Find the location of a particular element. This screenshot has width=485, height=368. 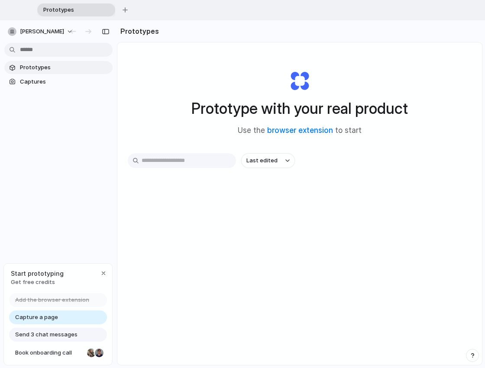

span: Last edited is located at coordinates (262, 161).